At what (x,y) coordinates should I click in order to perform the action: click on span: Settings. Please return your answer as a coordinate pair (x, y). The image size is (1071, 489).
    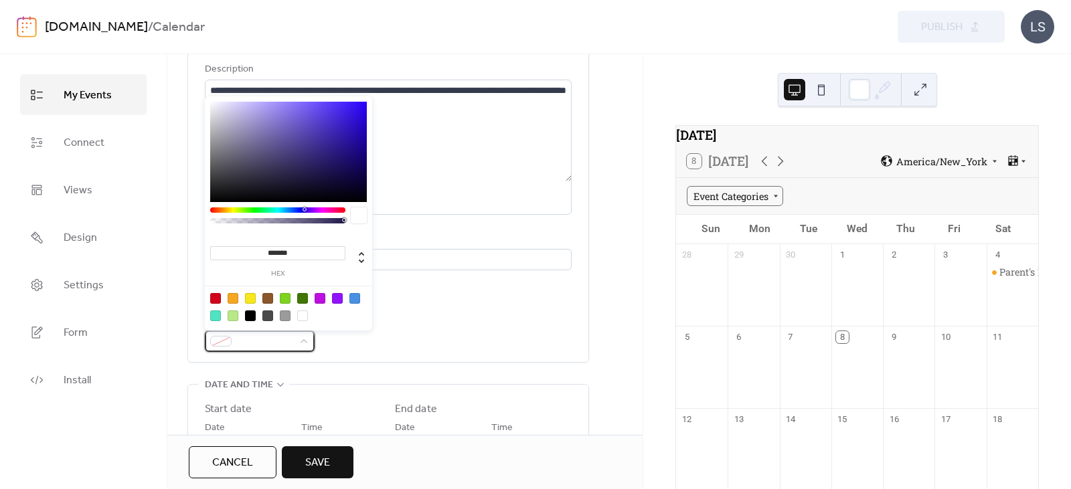
    Looking at the image, I should click on (84, 285).